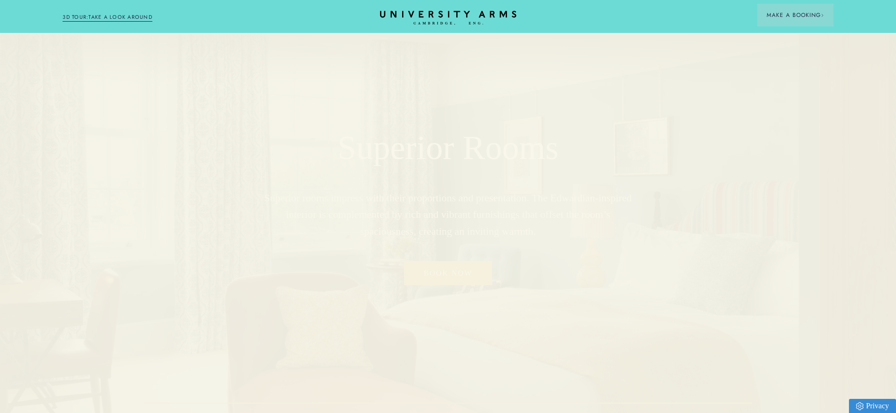 This screenshot has width=896, height=413. Describe the element at coordinates (822, 15) in the screenshot. I see `img: Arrow icon` at that location.